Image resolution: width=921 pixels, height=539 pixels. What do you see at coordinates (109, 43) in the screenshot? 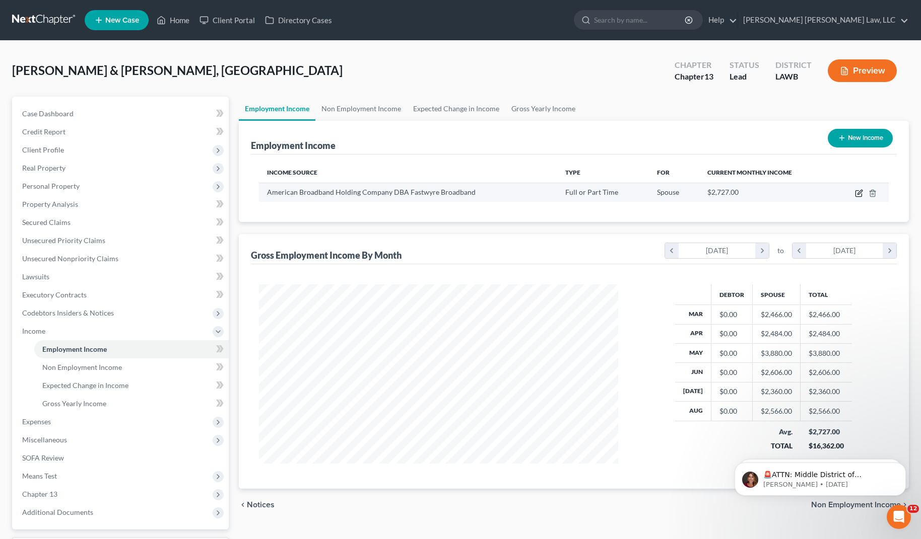
I see `p: Message from Katie, sent 2d ago` at bounding box center [109, 43].